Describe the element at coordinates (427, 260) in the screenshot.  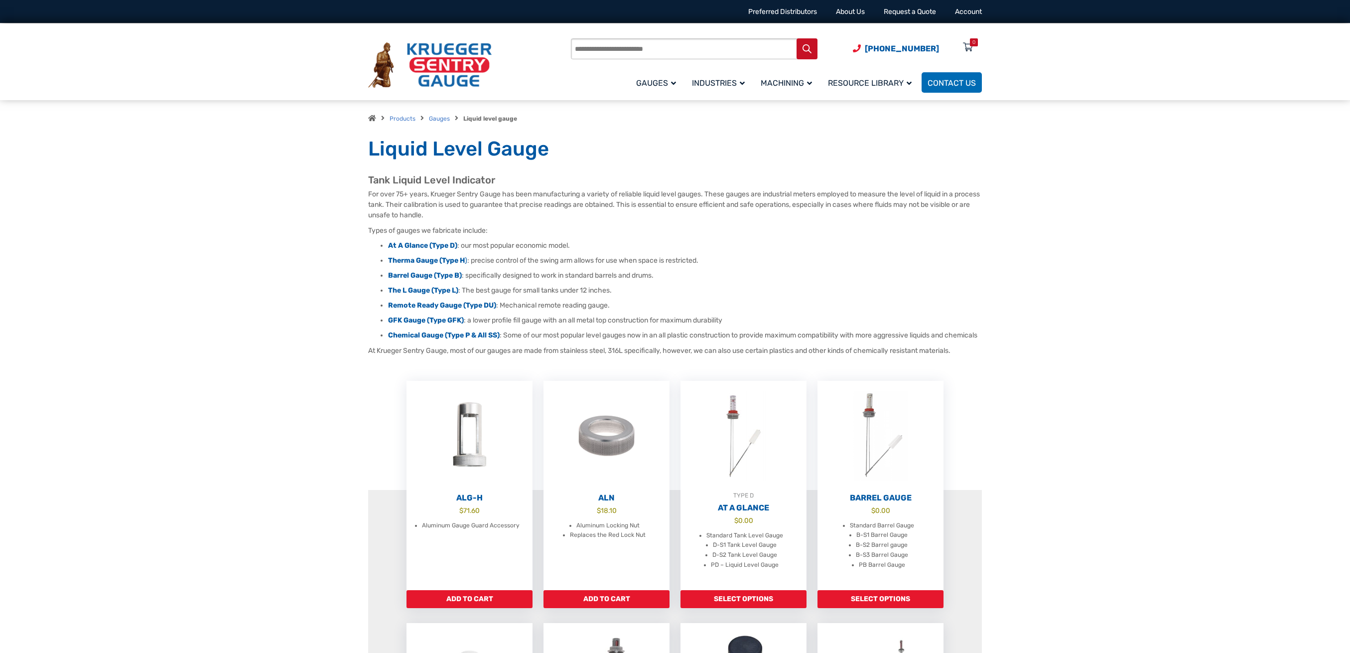
I see `strong: Therma Gauge (Type H` at that location.